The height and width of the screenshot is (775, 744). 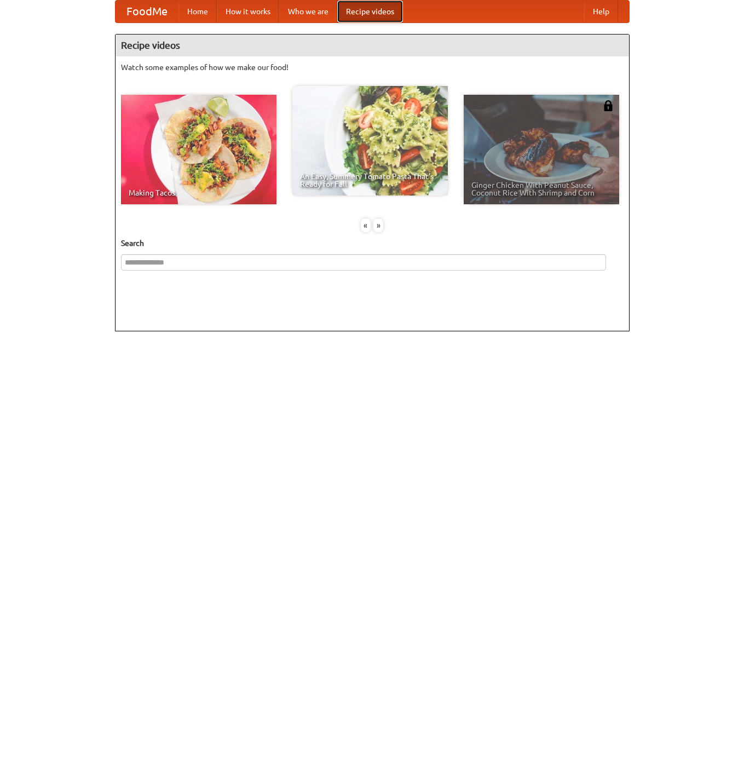 I want to click on a: Making Tacos, so click(x=199, y=150).